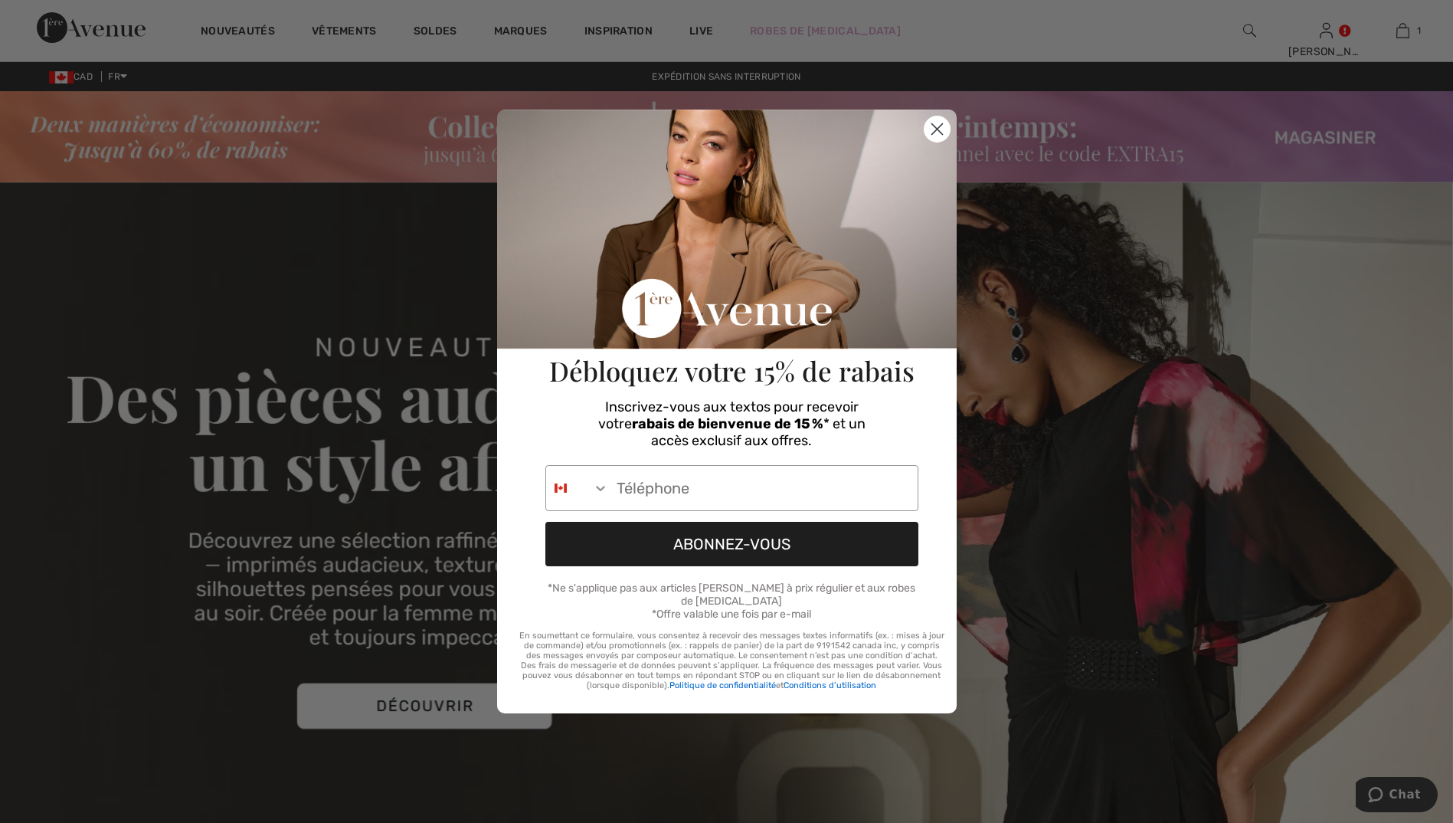  Describe the element at coordinates (731, 613) in the screenshot. I see `span: *Offre valable une fois par e-mail` at that location.